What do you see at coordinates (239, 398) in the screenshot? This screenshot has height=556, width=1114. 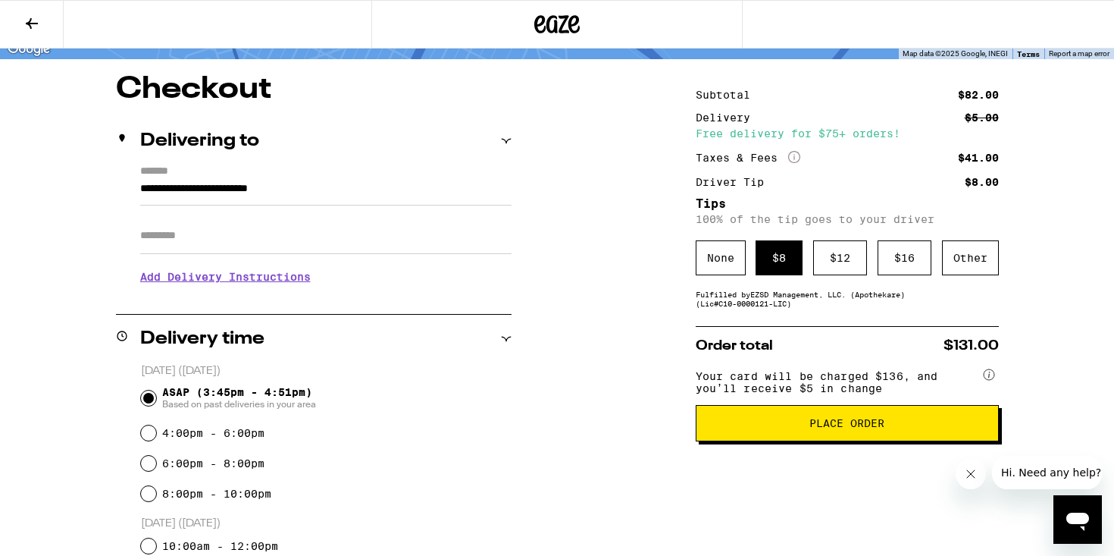 I see `span: ASAP (3:45pm - 4:51pm)` at bounding box center [239, 398].